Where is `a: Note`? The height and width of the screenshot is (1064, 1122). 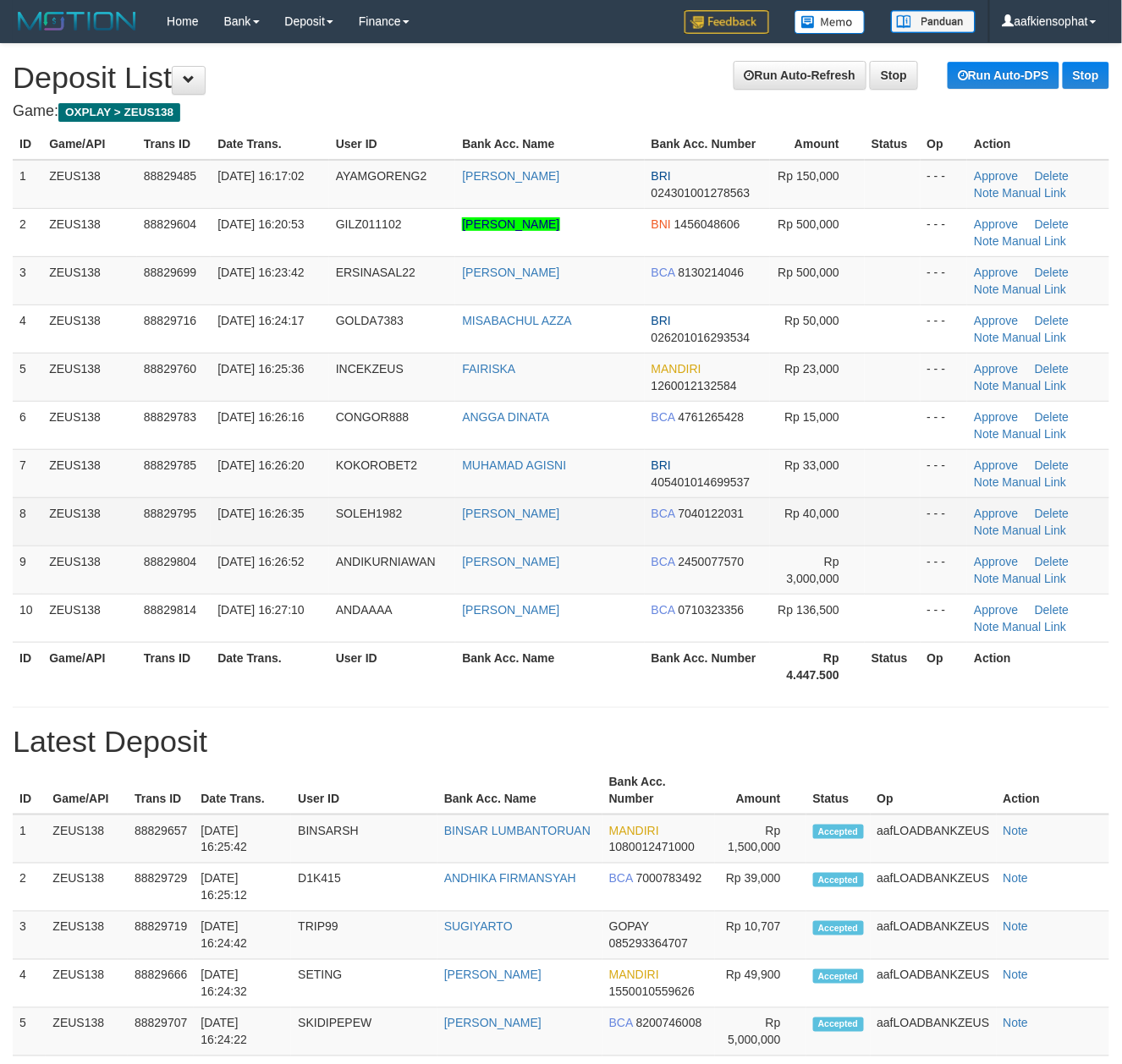 a: Note is located at coordinates (987, 385).